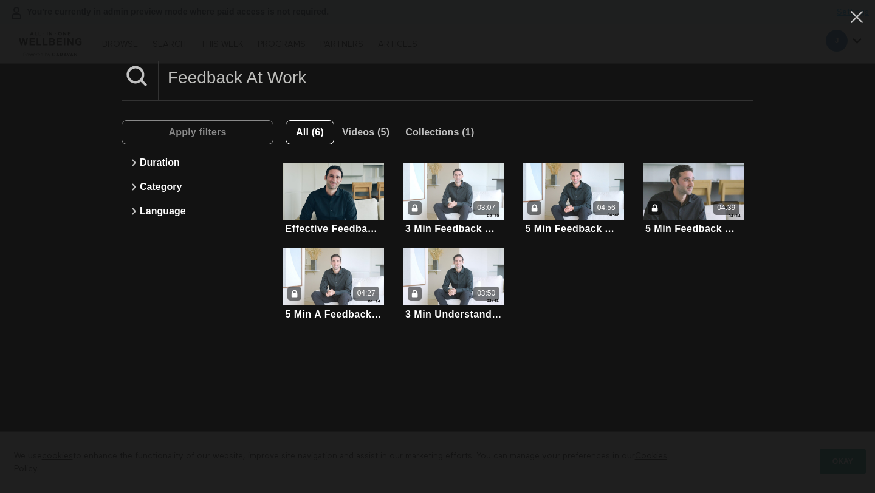 The image size is (875, 493). What do you see at coordinates (197, 211) in the screenshot?
I see `button: Language` at bounding box center [197, 211].